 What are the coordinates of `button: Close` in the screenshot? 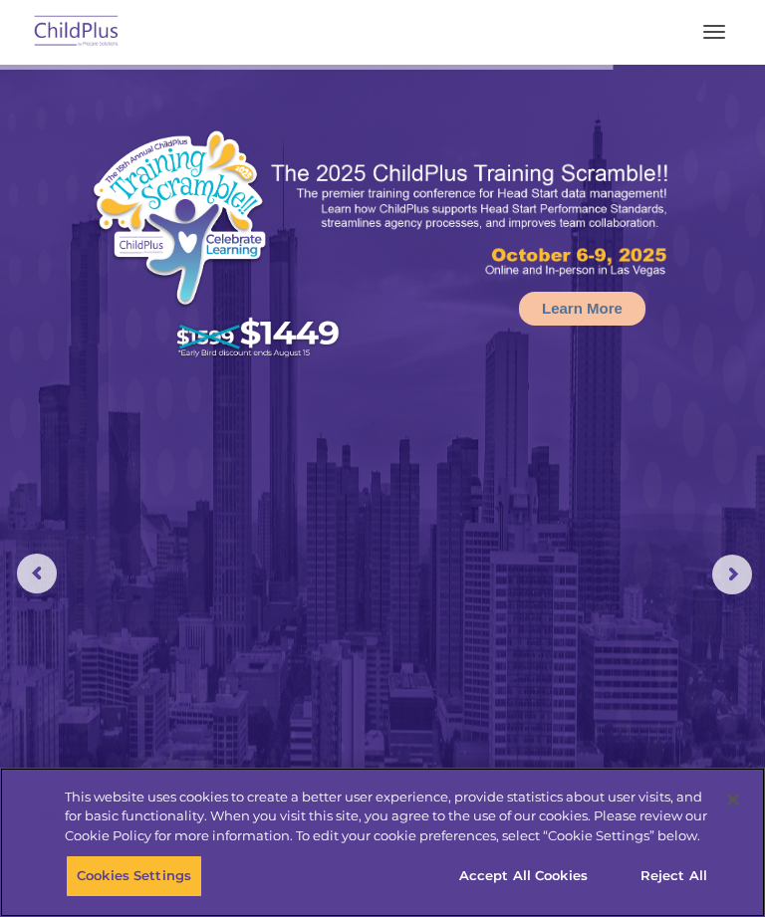 It's located at (733, 799).